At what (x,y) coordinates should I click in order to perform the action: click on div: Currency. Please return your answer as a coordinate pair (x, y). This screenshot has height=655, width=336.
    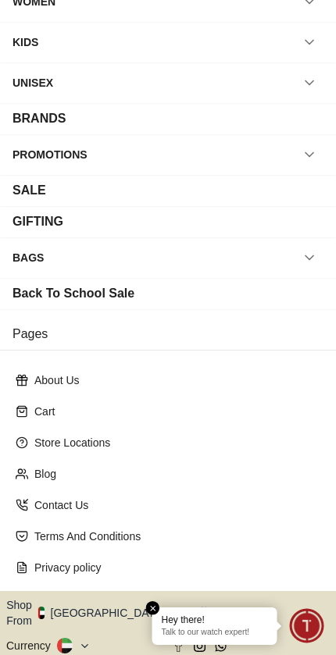
    Looking at the image, I should click on (31, 646).